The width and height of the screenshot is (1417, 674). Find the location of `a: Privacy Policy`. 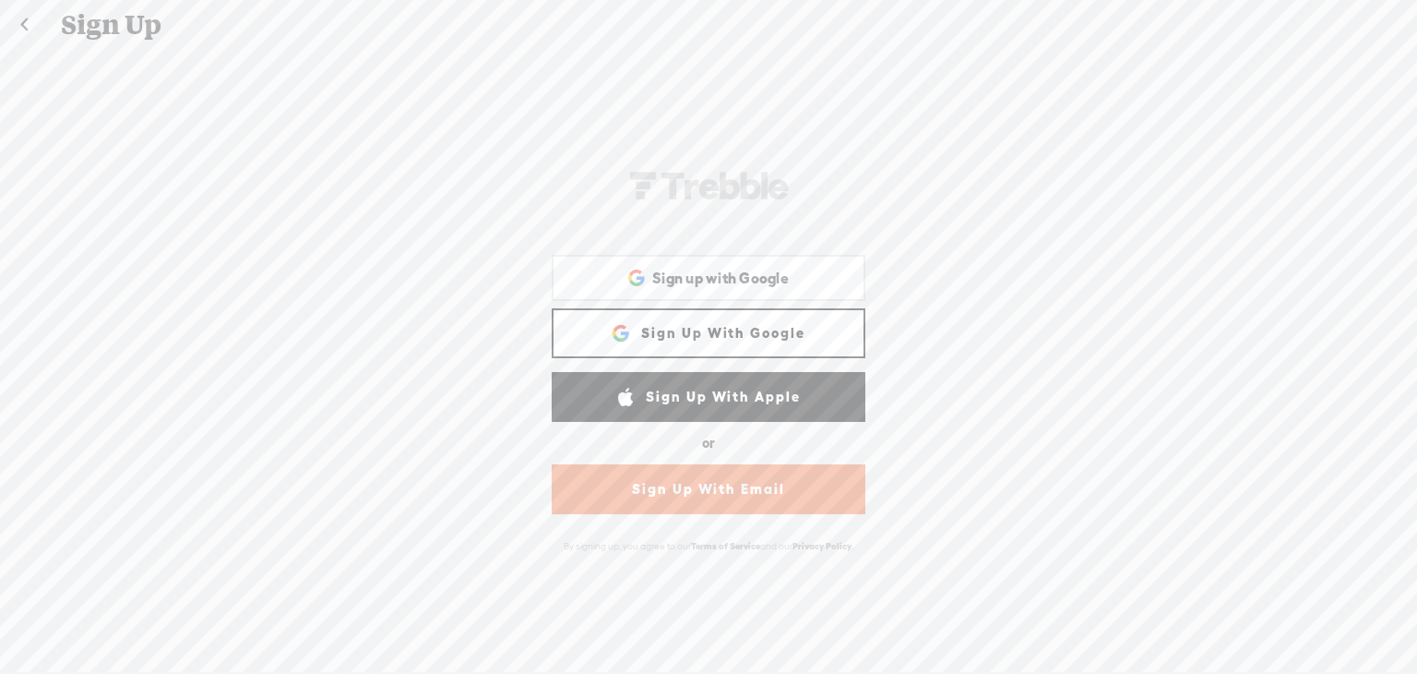

a: Privacy Policy is located at coordinates (822, 545).